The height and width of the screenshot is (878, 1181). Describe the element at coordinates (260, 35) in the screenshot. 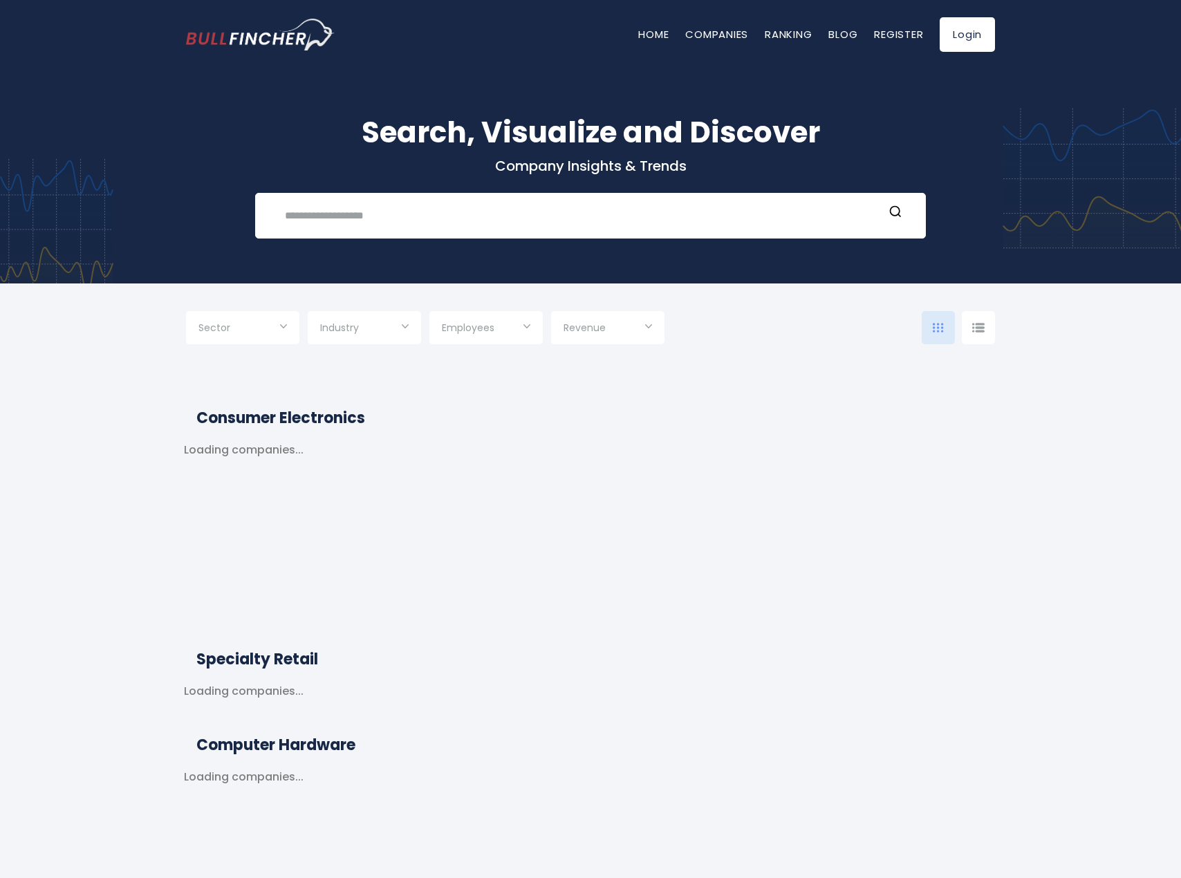

I see `img: bullfincher logo` at that location.